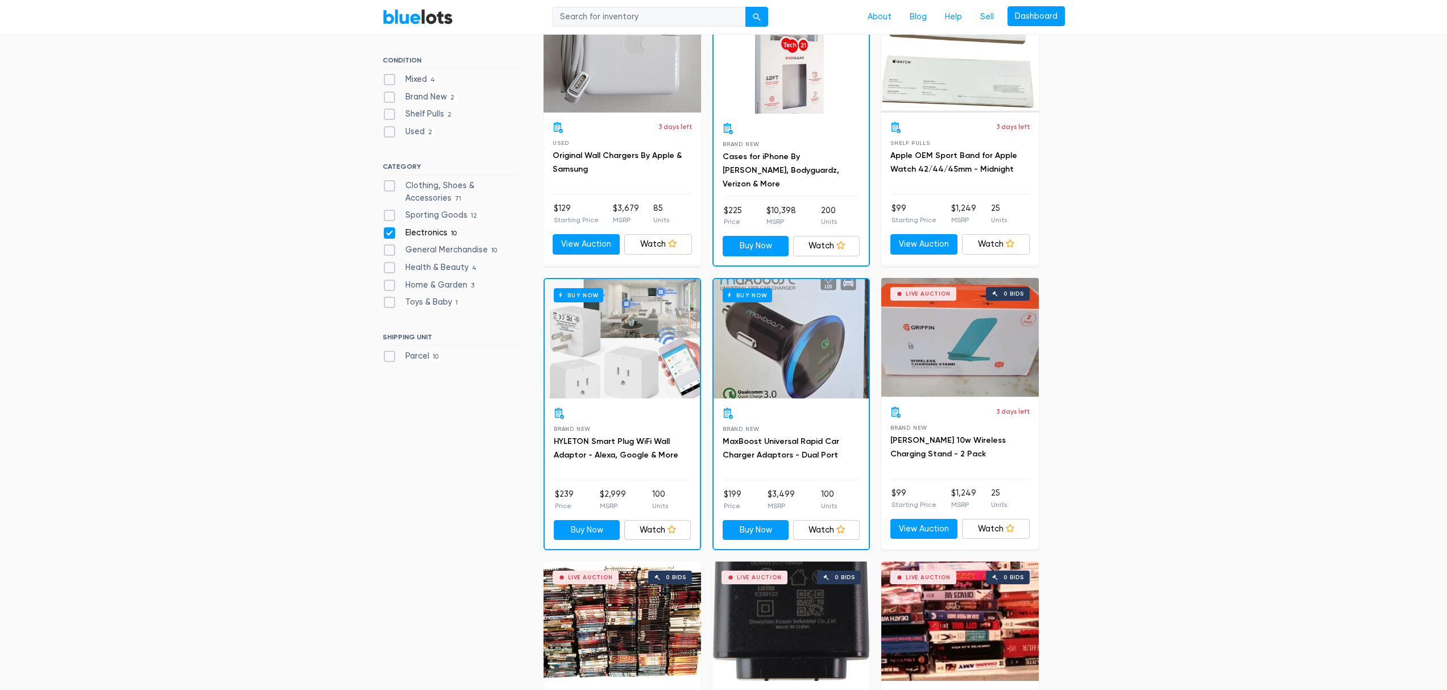 Image resolution: width=1447 pixels, height=690 pixels. Describe the element at coordinates (458, 199) in the screenshot. I see `span: 71` at that location.